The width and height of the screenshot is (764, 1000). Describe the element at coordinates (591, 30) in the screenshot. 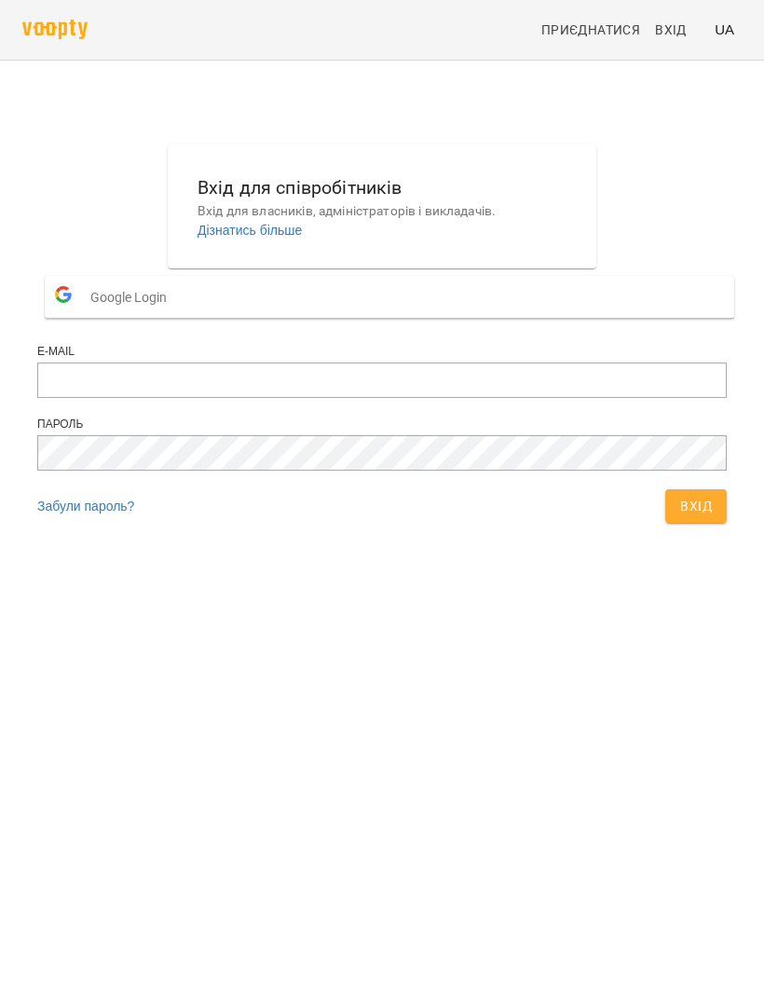

I see `a: Приєднатися` at that location.